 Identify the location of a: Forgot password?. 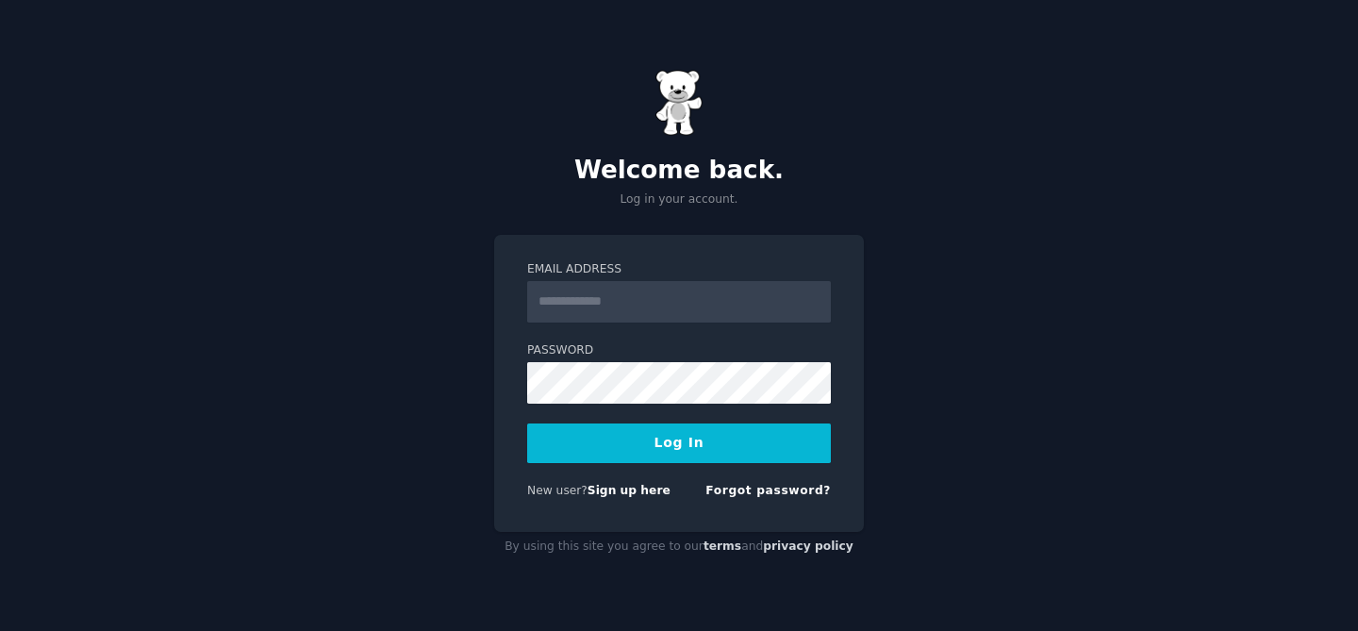
(768, 490).